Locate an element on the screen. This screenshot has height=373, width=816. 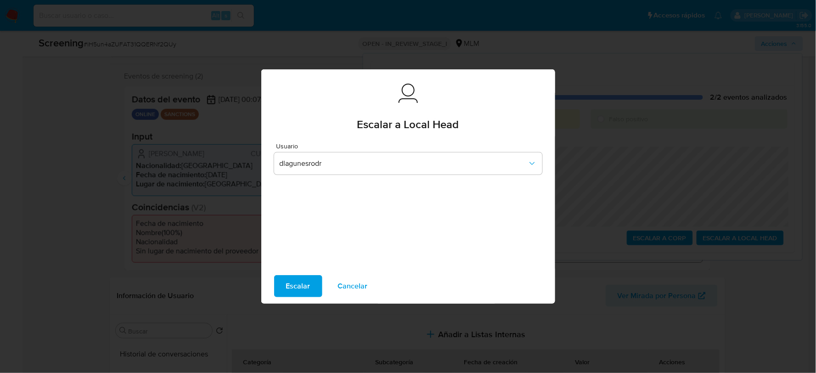
span: Usuario is located at coordinates (410, 146).